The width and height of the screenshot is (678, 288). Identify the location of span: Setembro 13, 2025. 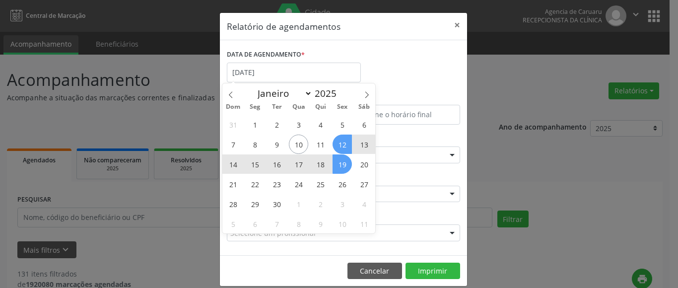
(364, 144).